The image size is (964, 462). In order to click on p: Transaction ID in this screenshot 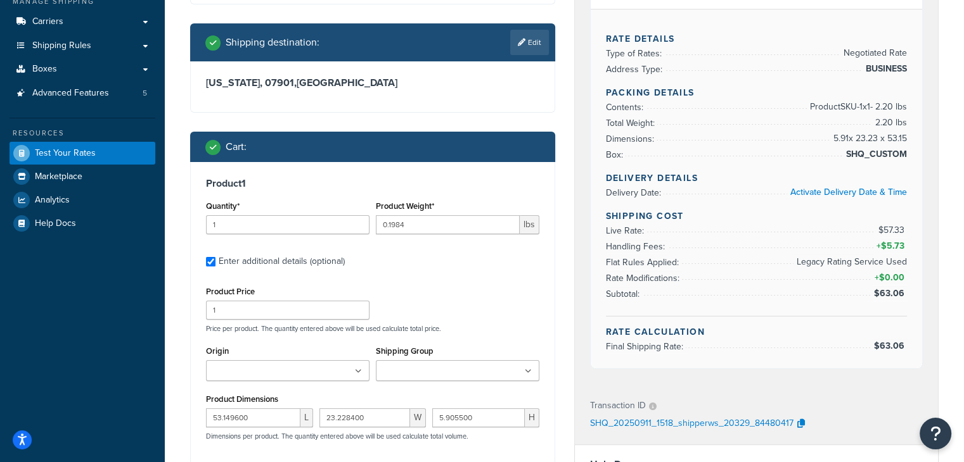, I will do `click(618, 406)`.